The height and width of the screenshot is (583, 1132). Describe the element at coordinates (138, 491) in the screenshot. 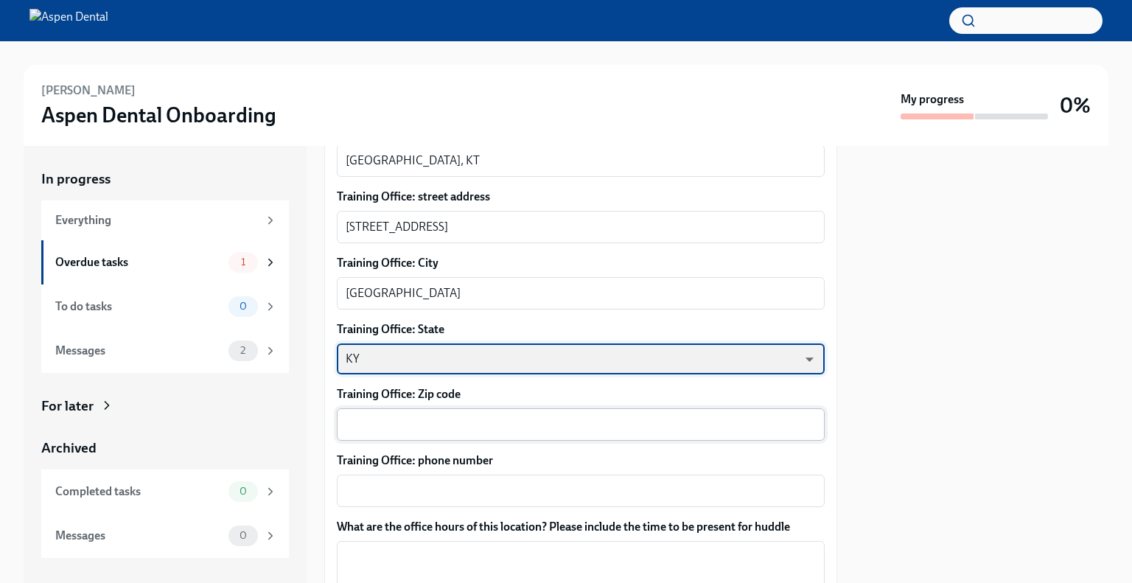

I see `div: Completed tasks` at that location.